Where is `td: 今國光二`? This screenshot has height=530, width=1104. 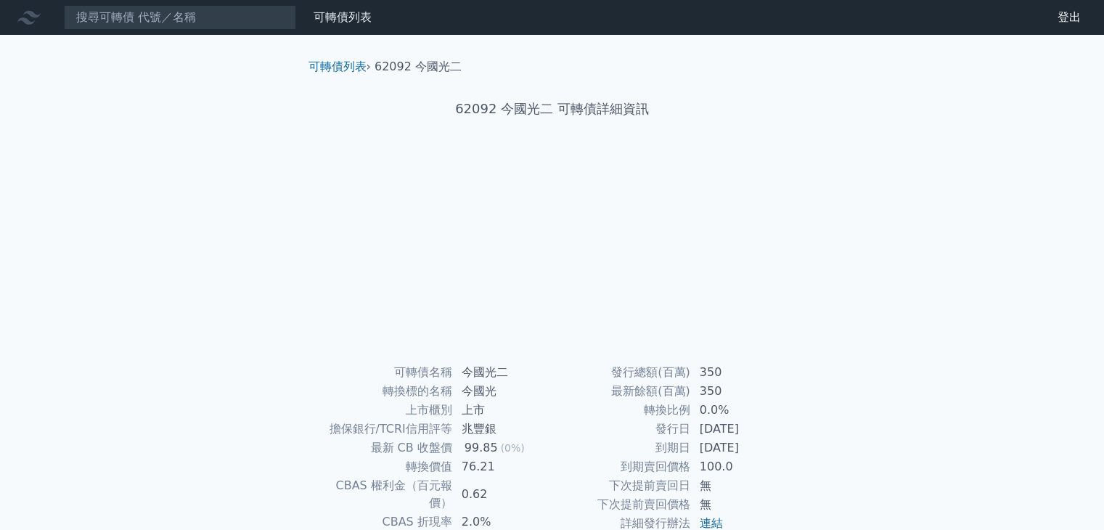
td: 今國光二 is located at coordinates (502, 372).